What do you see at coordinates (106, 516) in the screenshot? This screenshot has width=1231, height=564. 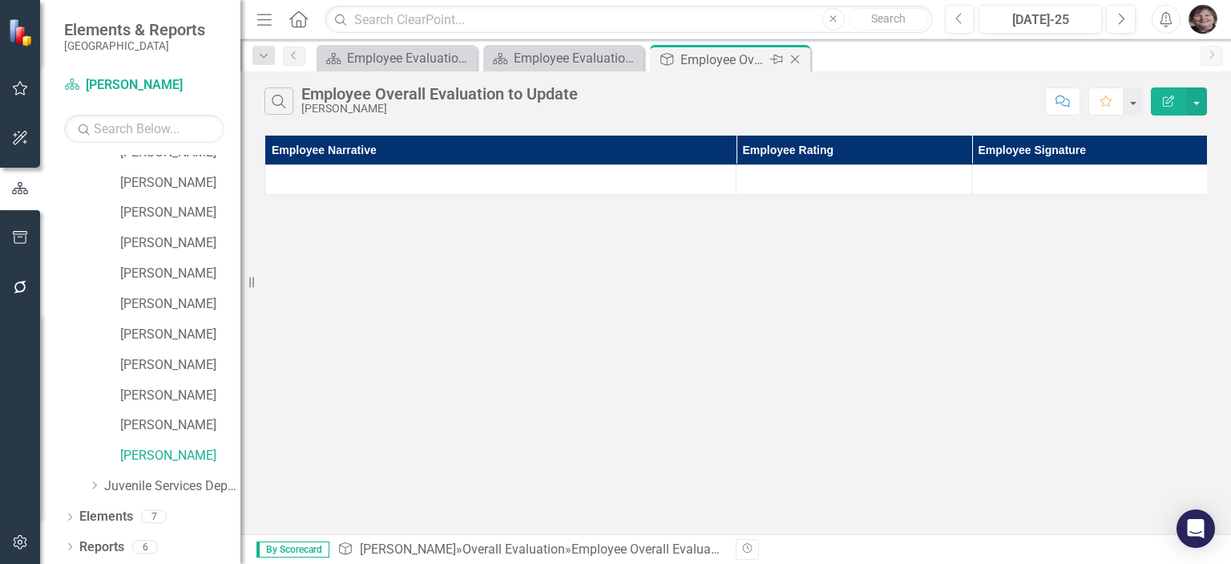 I see `a: Elements` at bounding box center [106, 516].